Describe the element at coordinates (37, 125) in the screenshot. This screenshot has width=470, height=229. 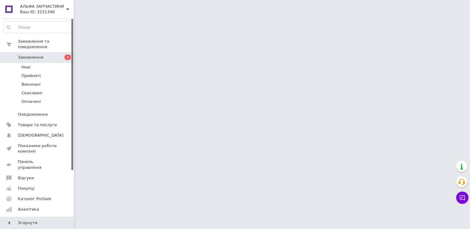
I see `span: Товари та послуги` at that location.